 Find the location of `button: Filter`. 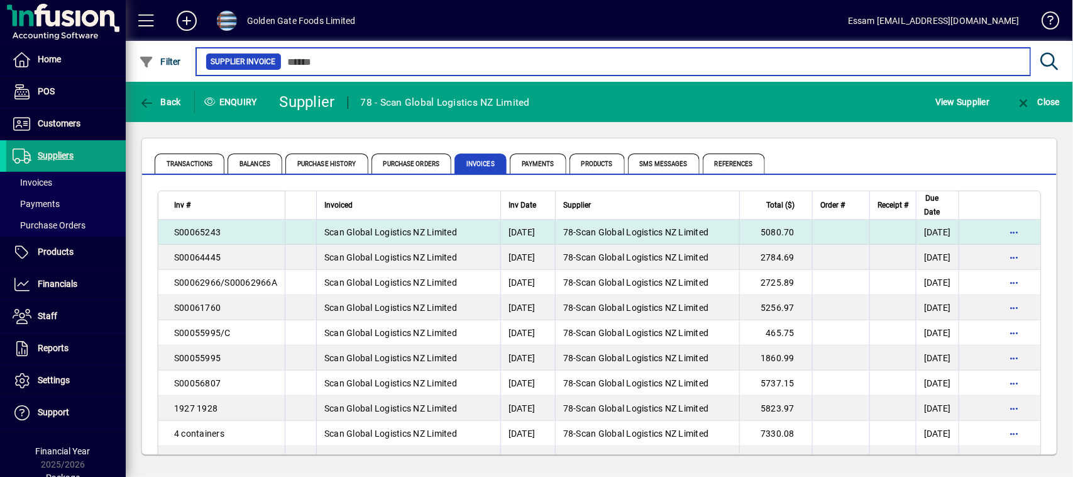

button: Filter is located at coordinates (160, 62).